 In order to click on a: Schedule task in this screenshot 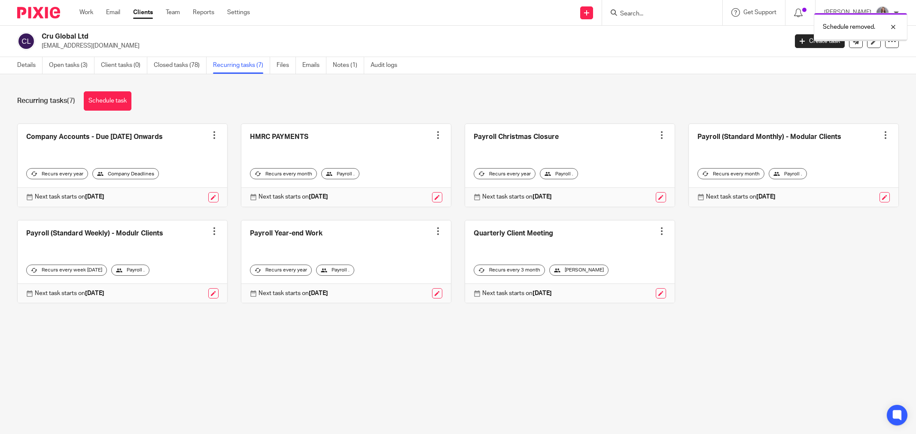, I will do `click(107, 101)`.